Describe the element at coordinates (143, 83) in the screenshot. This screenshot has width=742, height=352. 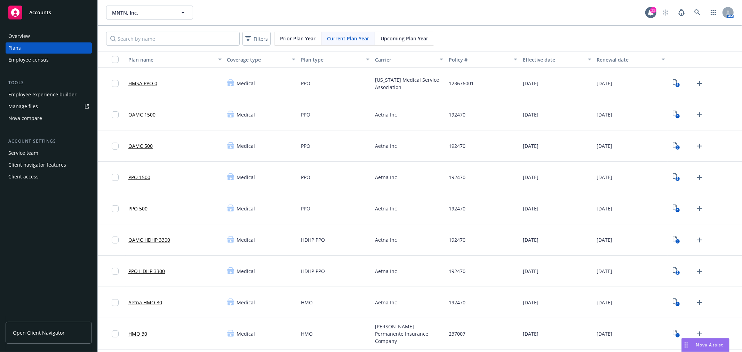
I see `a: HMSA PPO 0` at that location.